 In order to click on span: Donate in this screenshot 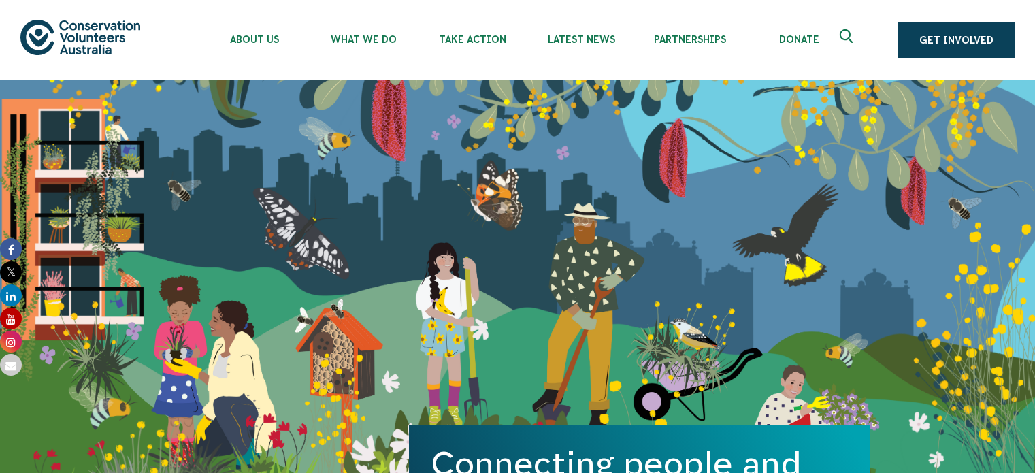, I will do `click(799, 39)`.